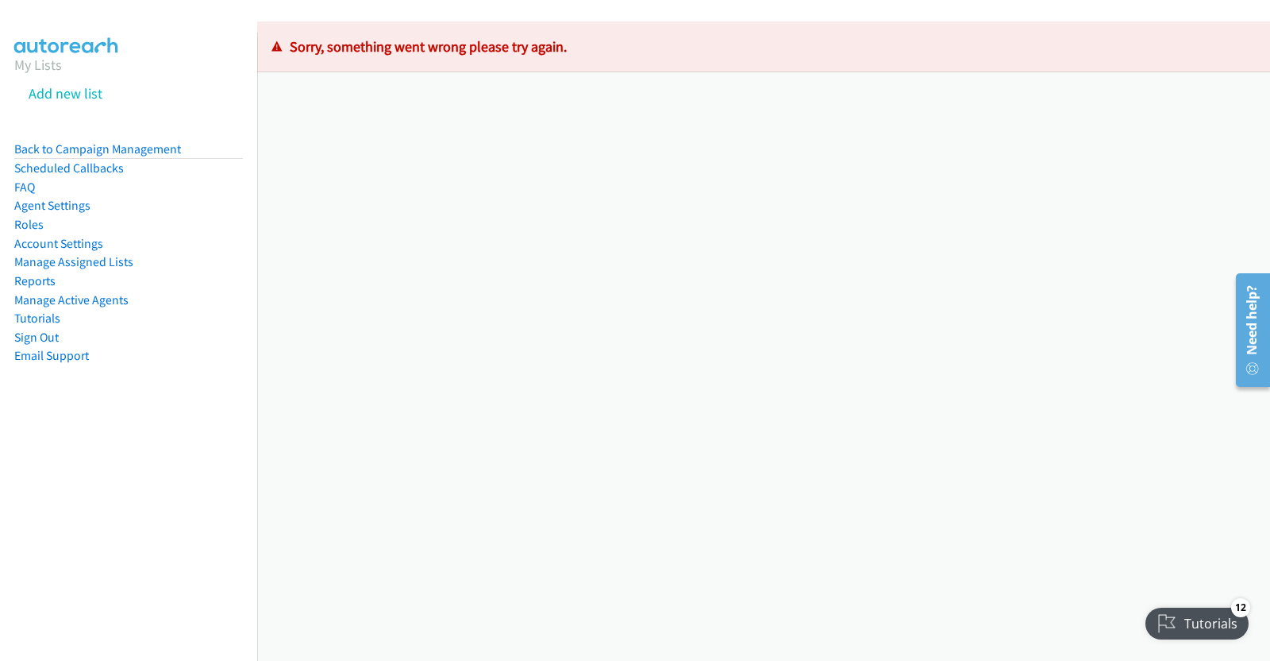 Image resolution: width=1270 pixels, height=661 pixels. Describe the element at coordinates (764, 46) in the screenshot. I see `p: Sorry, something went wrong please try again.` at that location.